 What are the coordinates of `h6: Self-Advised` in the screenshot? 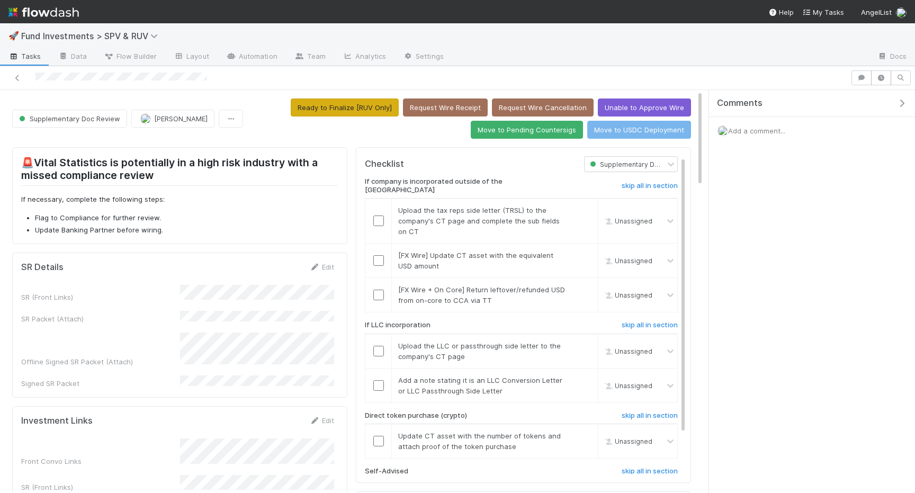 It's located at (386, 471).